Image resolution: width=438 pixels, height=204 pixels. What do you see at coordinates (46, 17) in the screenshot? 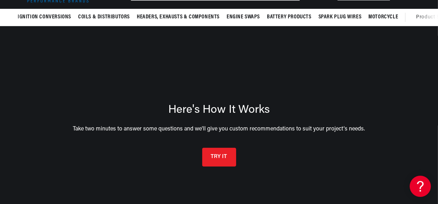
I see `summary: Ignition Conversions` at bounding box center [46, 17].